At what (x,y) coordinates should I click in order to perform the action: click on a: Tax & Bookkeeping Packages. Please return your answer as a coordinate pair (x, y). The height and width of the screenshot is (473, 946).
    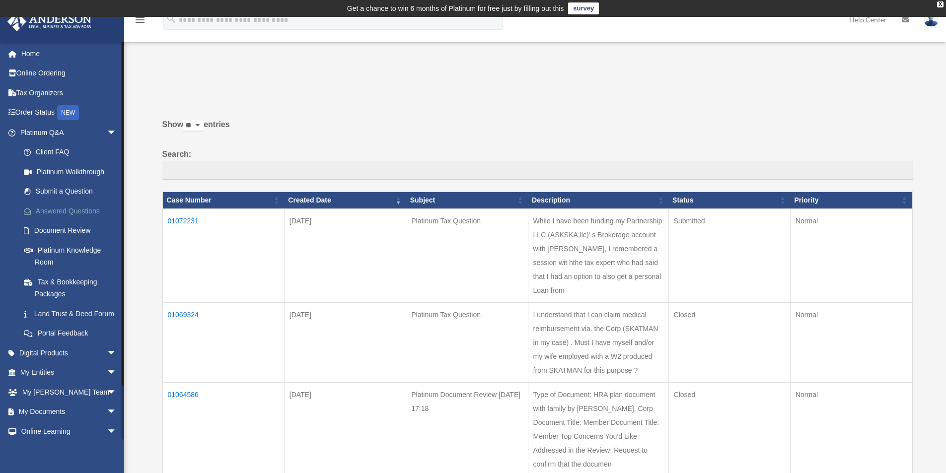
    Looking at the image, I should click on (73, 288).